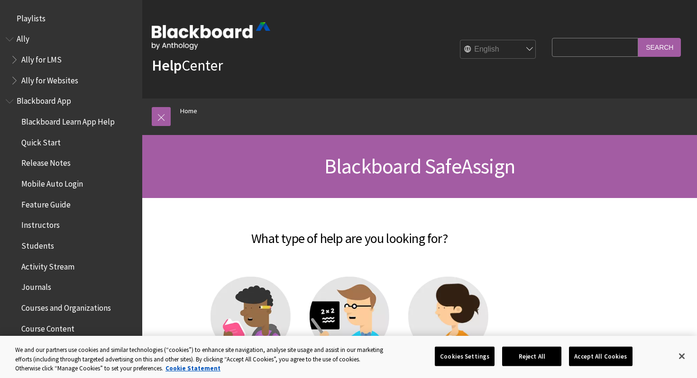 This screenshot has height=378, width=697. What do you see at coordinates (465, 356) in the screenshot?
I see `button: Cookies Settings` at bounding box center [465, 356].